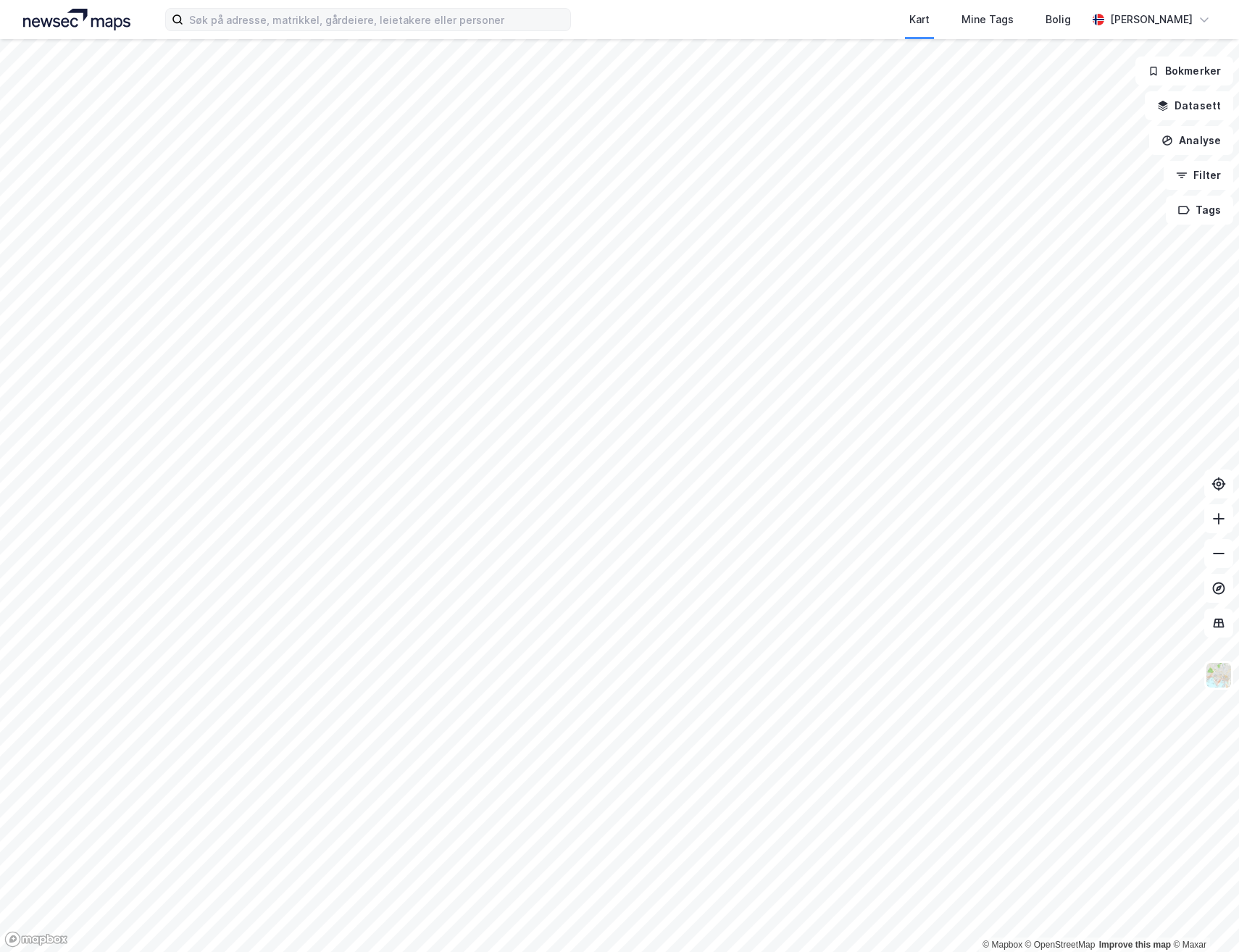  What do you see at coordinates (77, 19) in the screenshot?
I see `img: logo.a4113a55bc3d86da70a041830d287a7e.svg` at bounding box center [77, 19].